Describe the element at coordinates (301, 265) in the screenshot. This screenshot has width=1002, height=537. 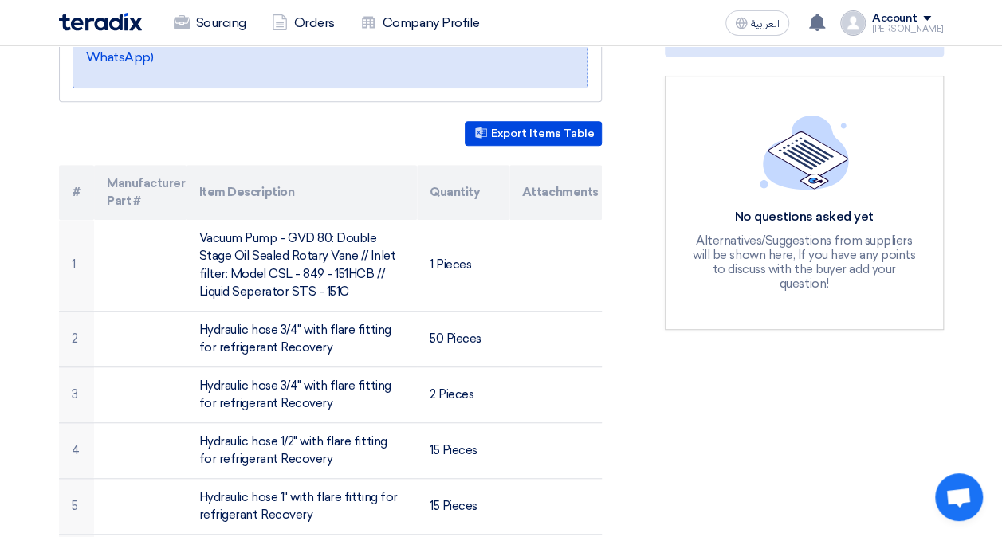
I see `td: Vacuum Pump - GVD 80: Double Stage Oil Sealed Rotary Vane // Inlet filter: Model CSL - 849 - 151H...` at that location.